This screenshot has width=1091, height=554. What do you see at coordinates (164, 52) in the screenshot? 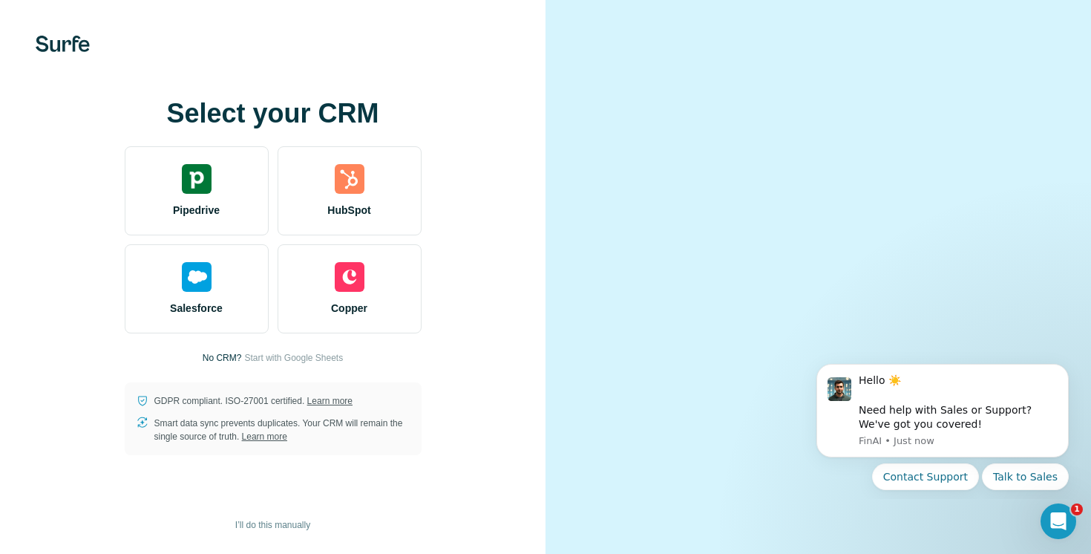
I see `div: Message content` at bounding box center [164, 52].